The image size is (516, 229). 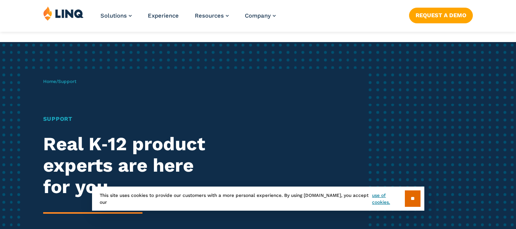 I want to click on h1: Support, so click(x=143, y=119).